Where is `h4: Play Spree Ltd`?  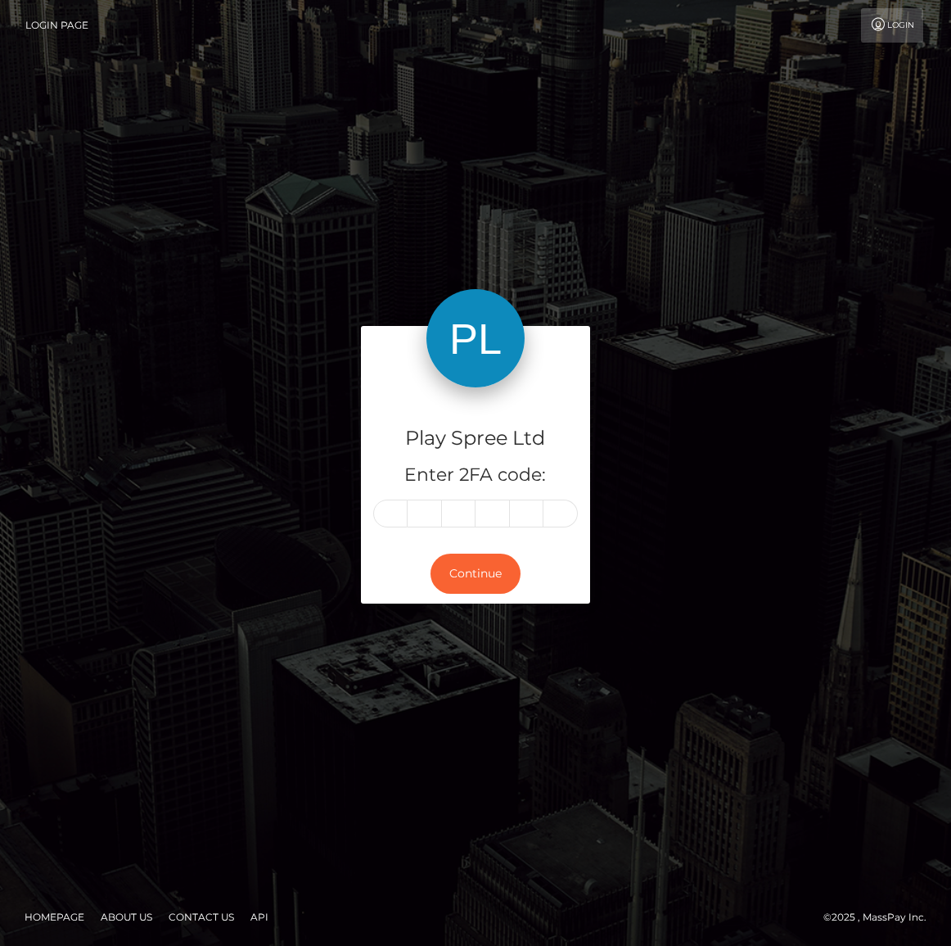 h4: Play Spree Ltd is located at coordinates (476, 438).